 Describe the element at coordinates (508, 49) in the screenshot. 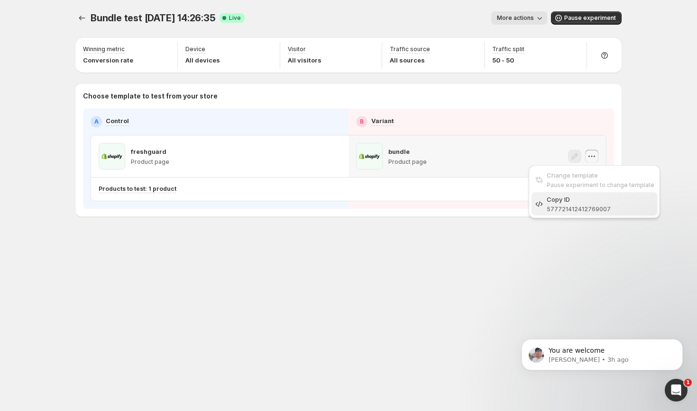

I see `p: Traffic split` at that location.